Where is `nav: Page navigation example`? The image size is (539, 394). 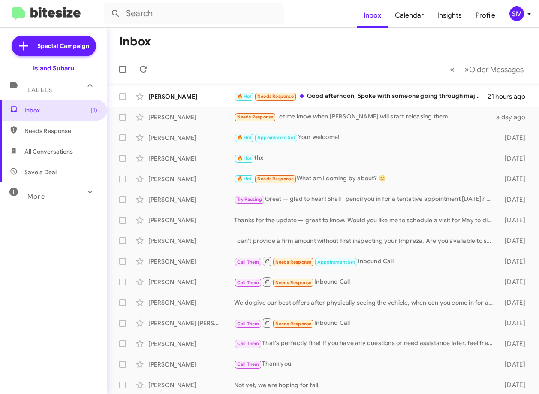
nav: Page navigation example is located at coordinates (487, 69).